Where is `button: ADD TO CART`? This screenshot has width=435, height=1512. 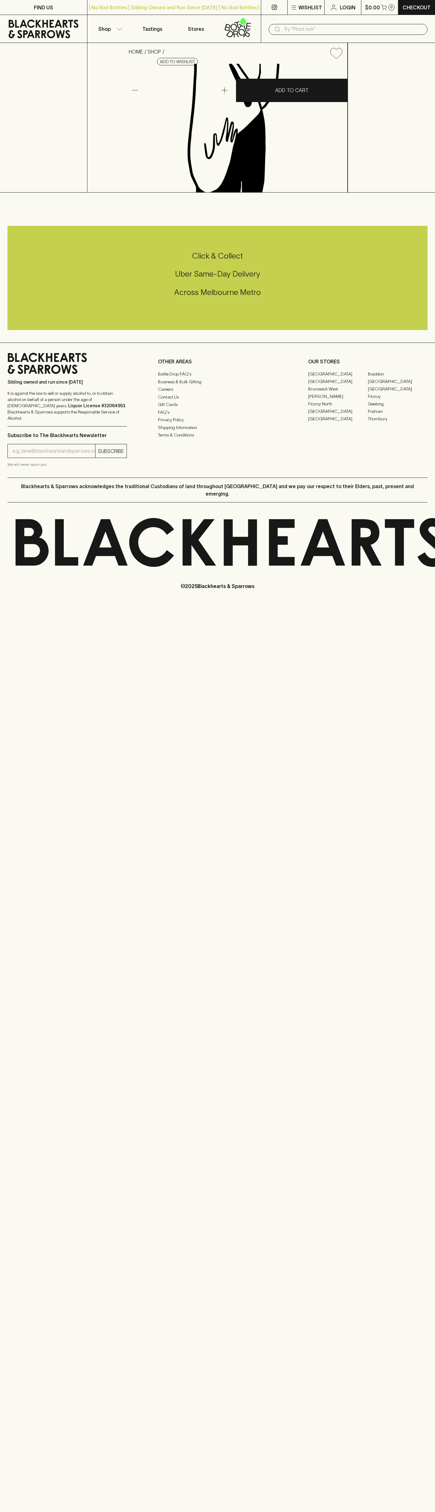
button: ADD TO CART is located at coordinates (292, 90).